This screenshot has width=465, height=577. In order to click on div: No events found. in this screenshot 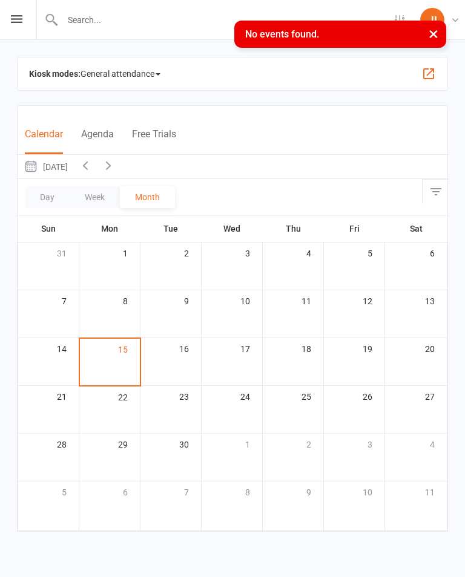, I will do `click(340, 34)`.